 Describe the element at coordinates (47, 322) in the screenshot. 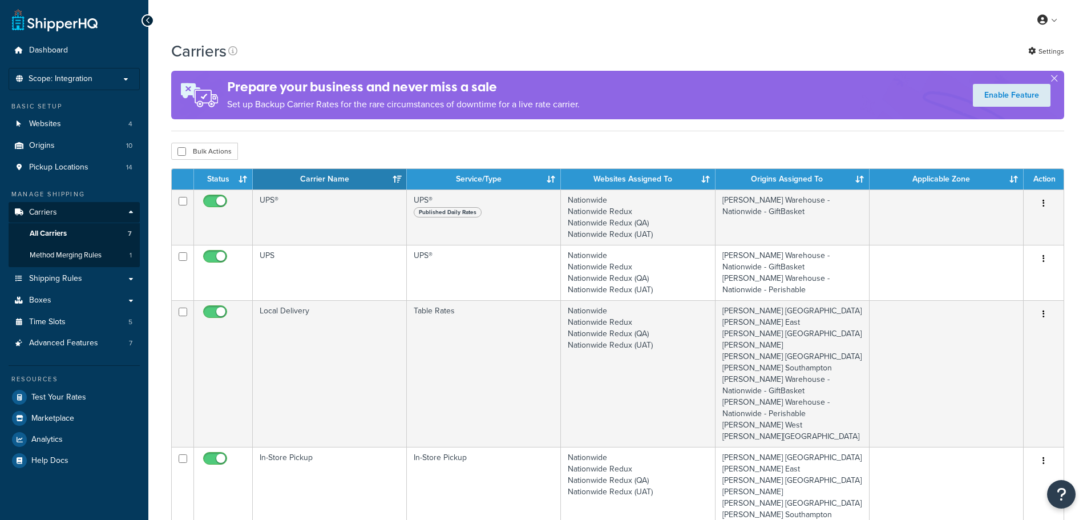

I see `span: Time Slots` at that location.